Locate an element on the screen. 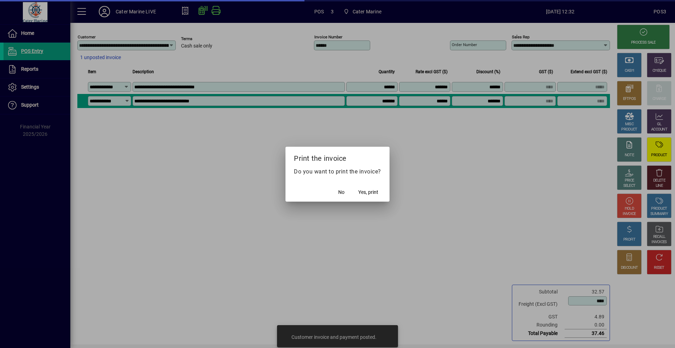 The image size is (675, 348). span: No is located at coordinates (341, 192).